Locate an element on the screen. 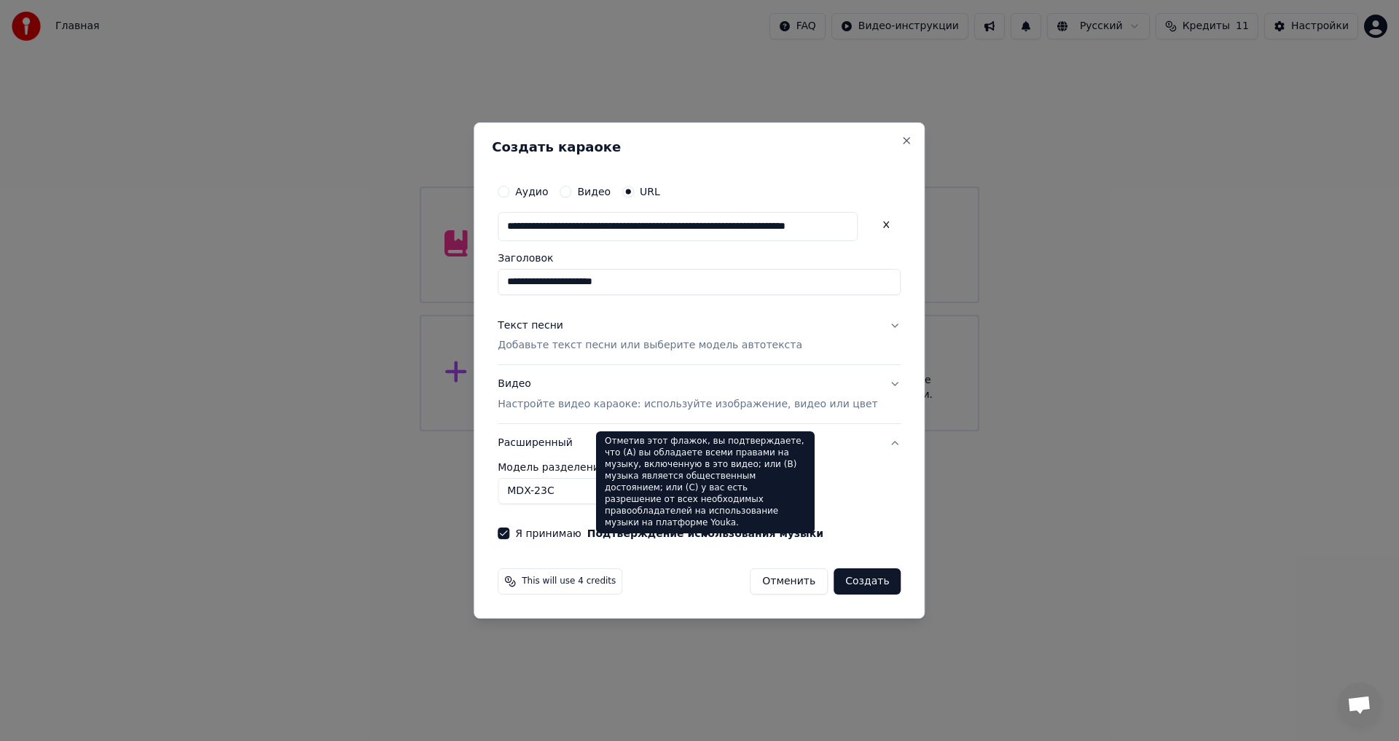  button: Создать is located at coordinates (867, 581).